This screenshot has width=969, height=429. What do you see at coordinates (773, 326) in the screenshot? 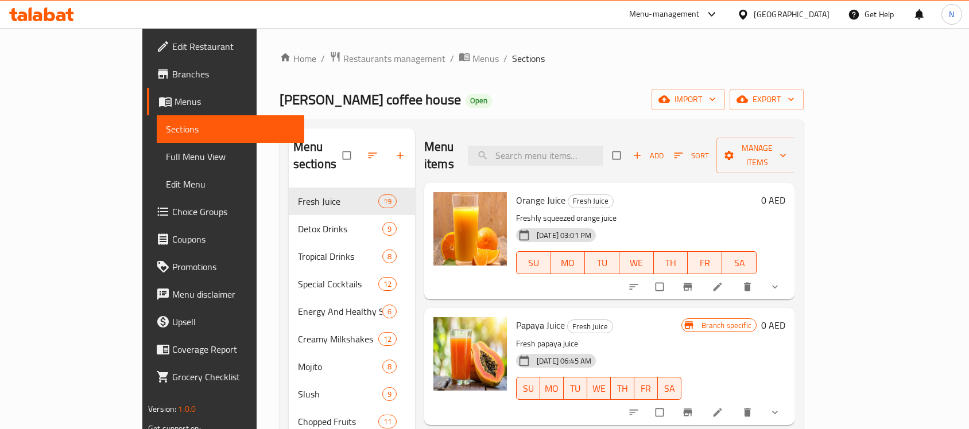
I see `h6: 0 AED` at bounding box center [773, 326].